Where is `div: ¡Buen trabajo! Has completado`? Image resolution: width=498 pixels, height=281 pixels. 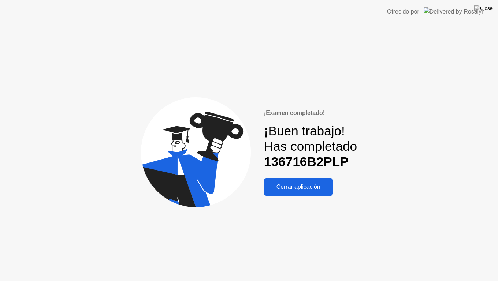 div: ¡Buen trabajo! Has completado is located at coordinates (310, 146).